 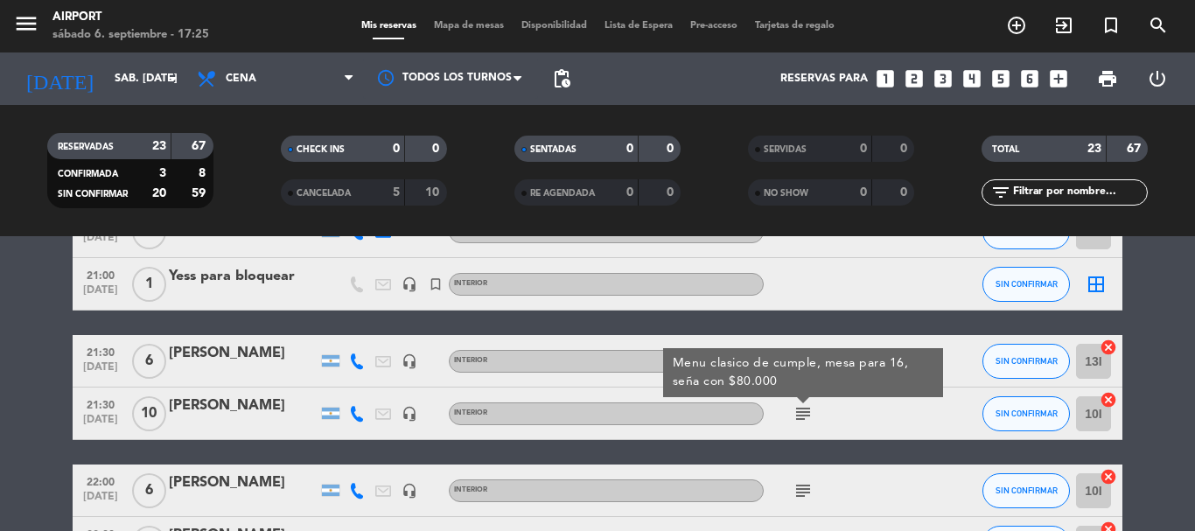 I want to click on i: menu, so click(x=26, y=24).